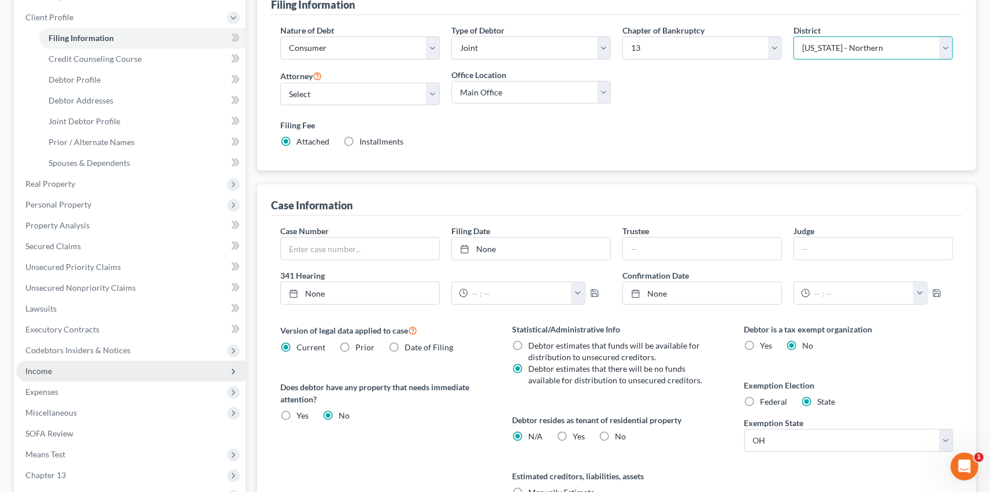 This screenshot has height=492, width=990. What do you see at coordinates (131, 246) in the screenshot?
I see `a: Secured Claims` at bounding box center [131, 246].